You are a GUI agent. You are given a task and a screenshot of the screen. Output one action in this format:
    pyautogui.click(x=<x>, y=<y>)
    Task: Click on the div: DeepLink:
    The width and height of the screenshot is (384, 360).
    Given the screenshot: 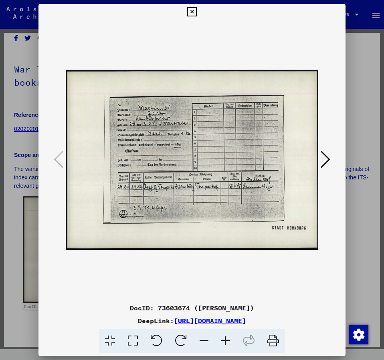 What is the action you would take?
    pyautogui.click(x=192, y=321)
    